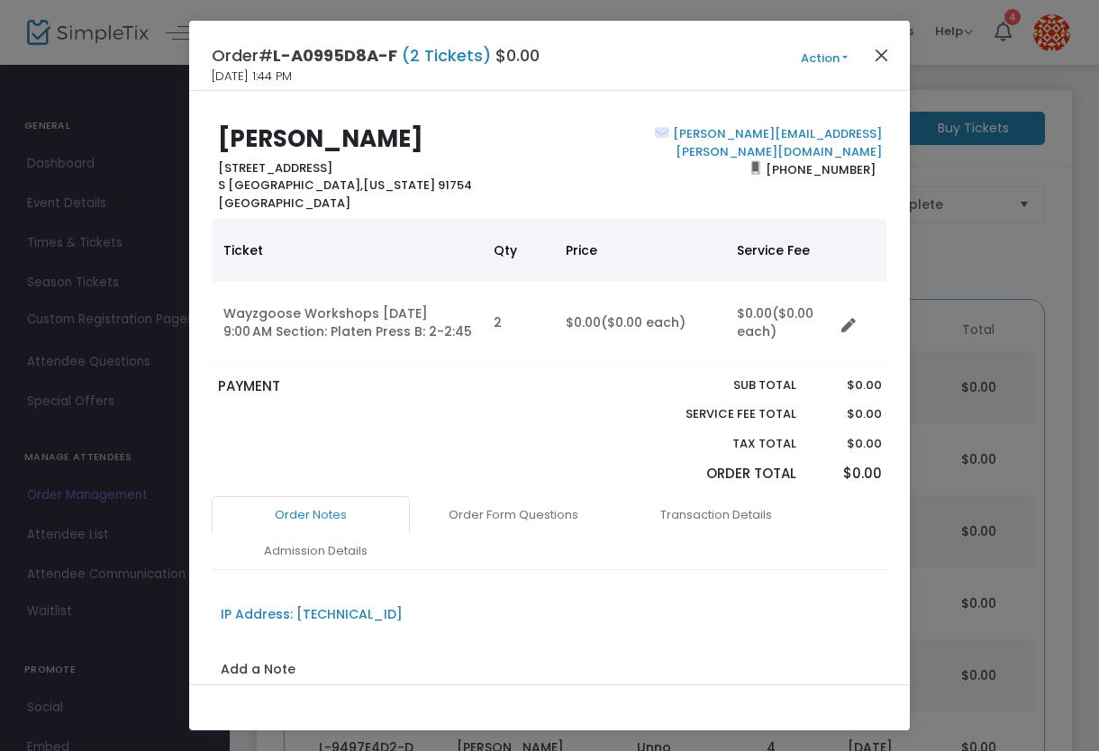  Describe the element at coordinates (824, 59) in the screenshot. I see `button: Action` at that location.